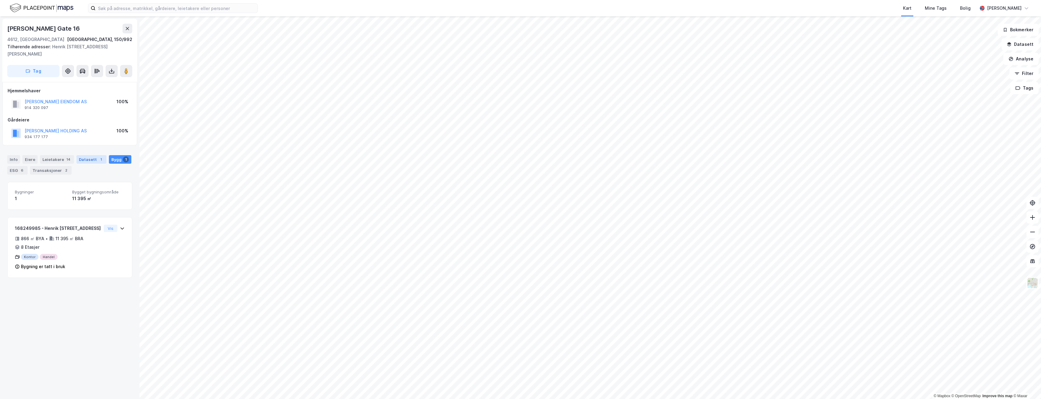  Describe the element at coordinates (177, 8) in the screenshot. I see `input: Søk på adresse, matrikkel, gårdeiere, leietakere eller personer` at that location.